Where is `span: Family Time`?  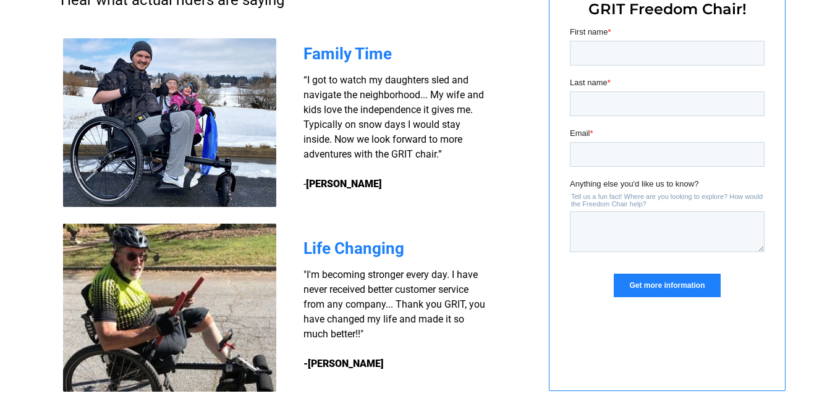
span: Family Time is located at coordinates (347, 54).